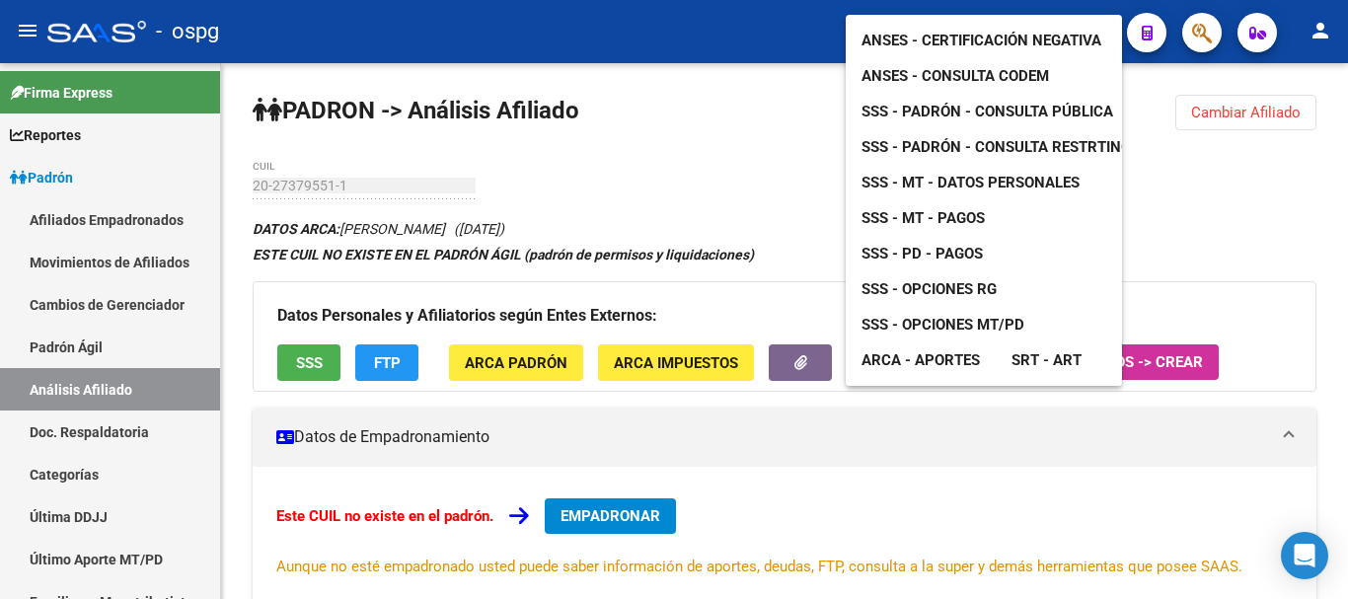  Describe the element at coordinates (987, 111) in the screenshot. I see `span: SSS - Padrón - Consulta Pública` at that location.